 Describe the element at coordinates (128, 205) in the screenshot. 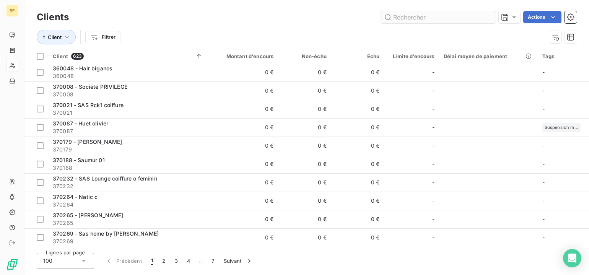

I see `span: 370264` at that location.